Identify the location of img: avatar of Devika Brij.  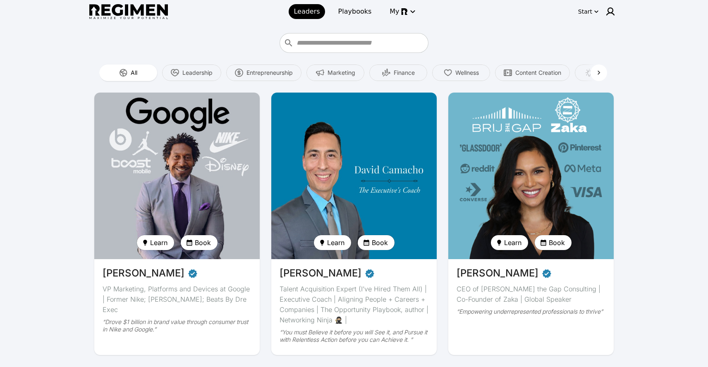
(531, 176).